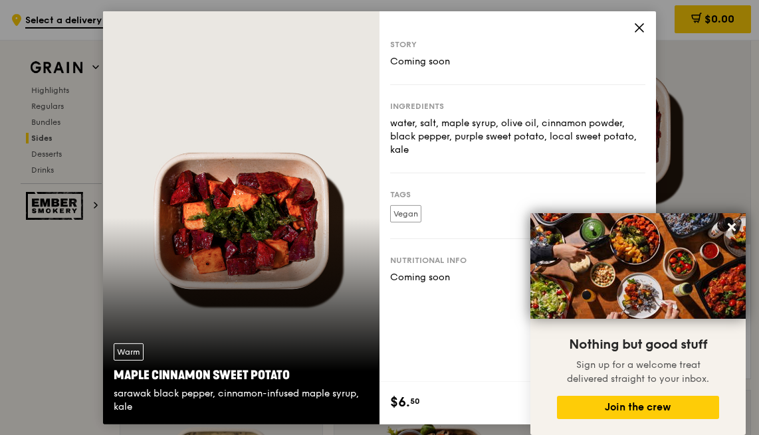  Describe the element at coordinates (518, 44) in the screenshot. I see `div: Story` at that location.